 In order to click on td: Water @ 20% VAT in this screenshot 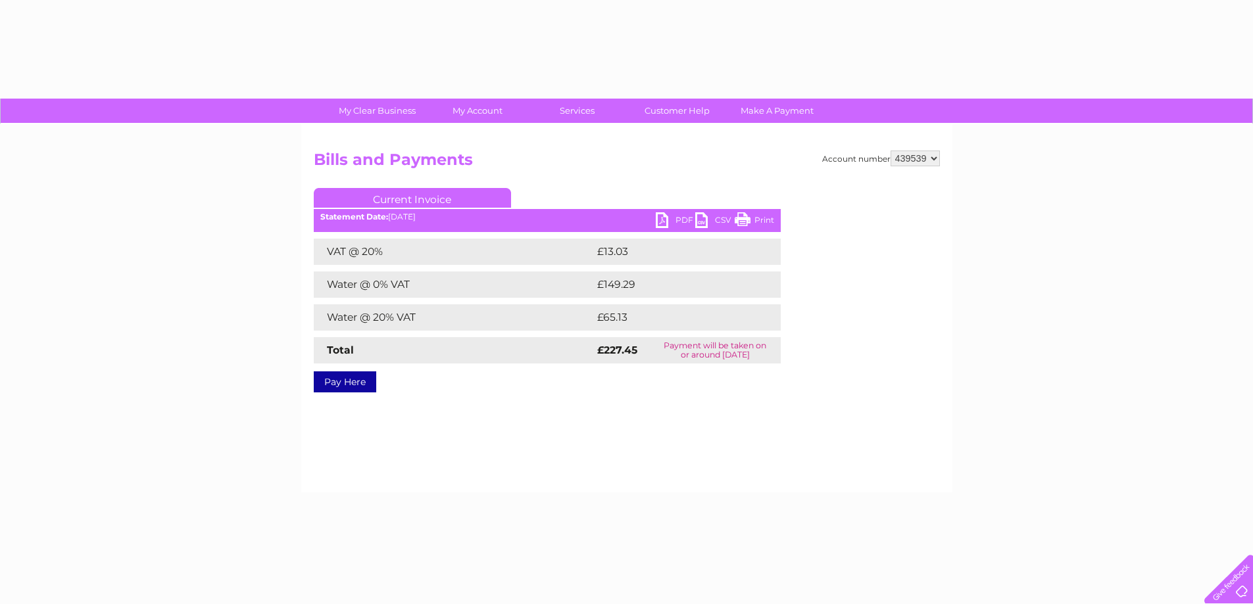, I will do `click(454, 318)`.